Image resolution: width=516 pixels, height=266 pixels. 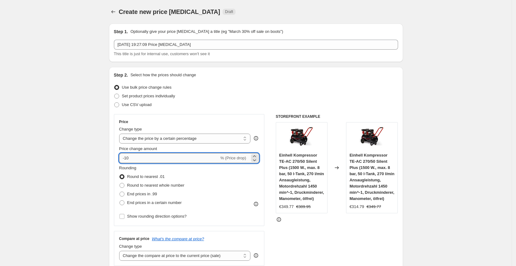 I want to click on span: Show rounding direction options?, so click(x=157, y=216).